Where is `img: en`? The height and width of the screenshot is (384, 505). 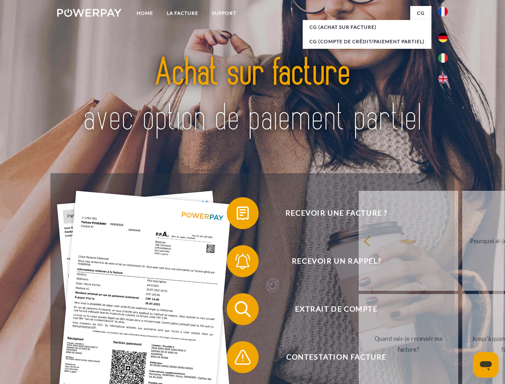
img: en is located at coordinates (443, 79).